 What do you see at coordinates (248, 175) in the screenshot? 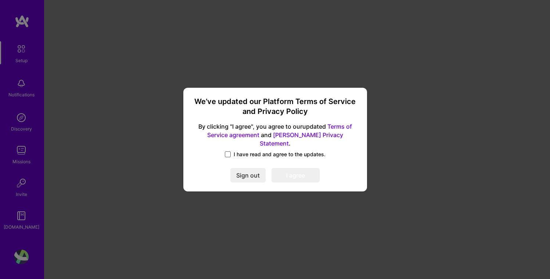
I see `button: Sign out` at bounding box center [248, 175].